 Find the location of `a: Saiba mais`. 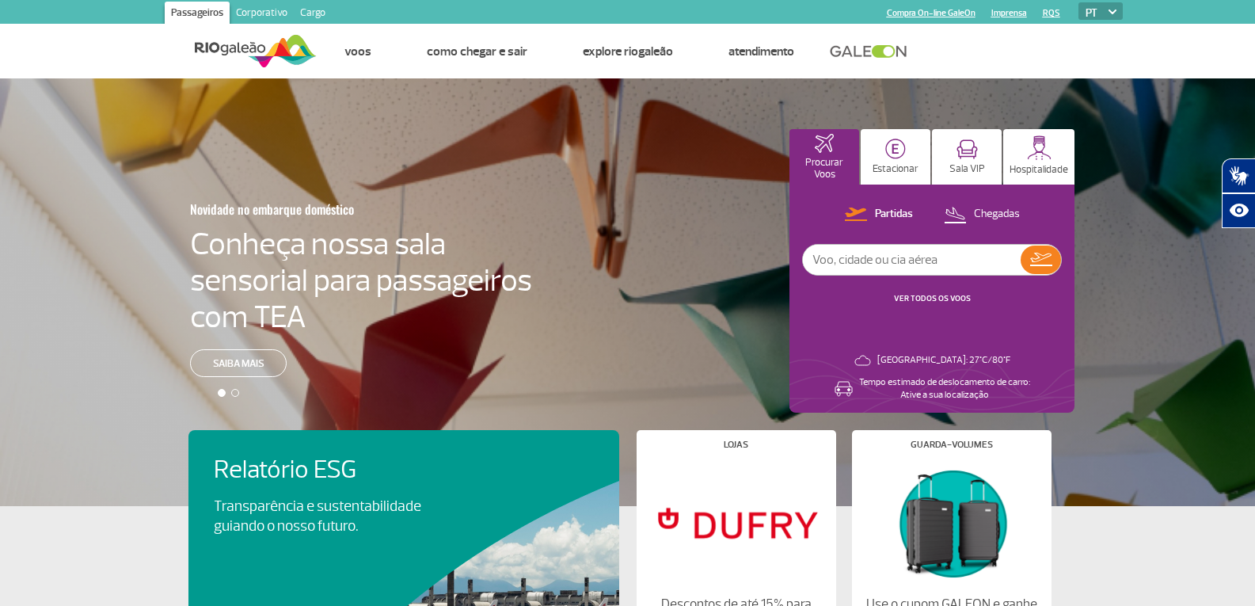

a: Saiba mais is located at coordinates (238, 363).